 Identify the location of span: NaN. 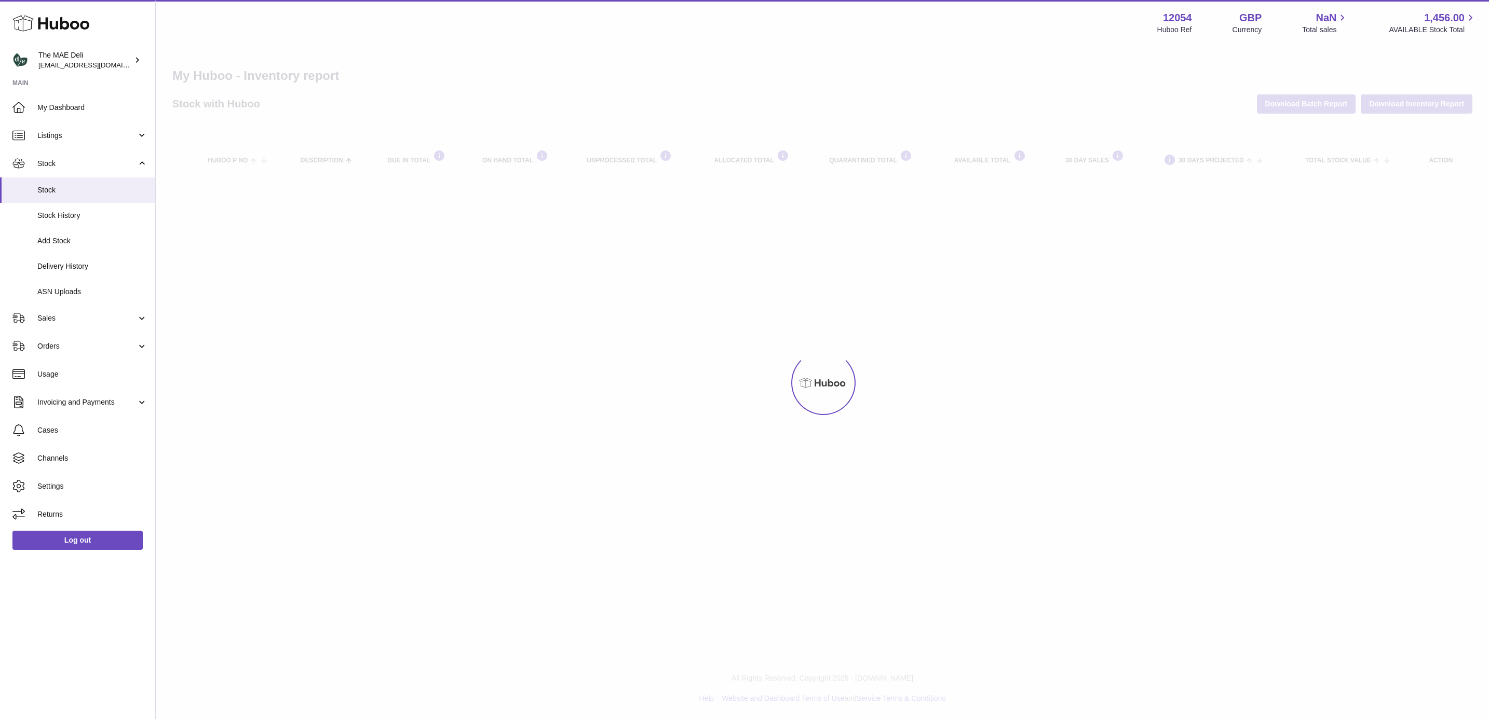
(1326, 18).